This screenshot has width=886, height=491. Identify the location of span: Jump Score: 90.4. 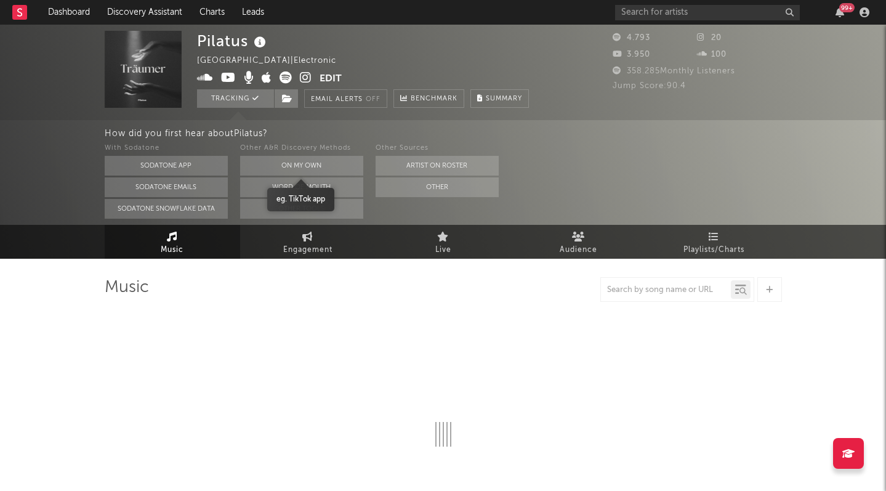
(649, 86).